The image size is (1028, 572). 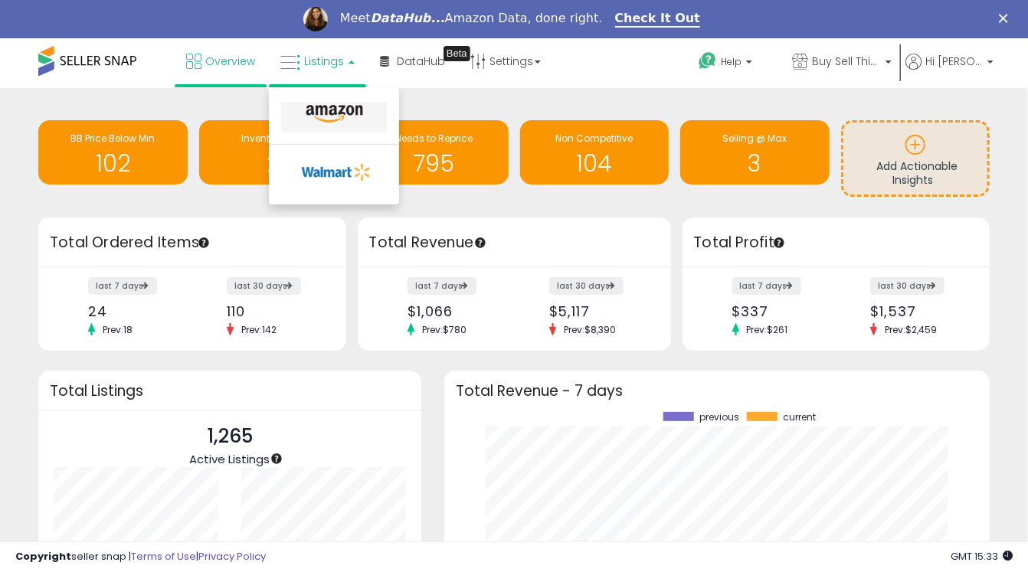 I want to click on span: Buy Sell This & That, so click(x=846, y=61).